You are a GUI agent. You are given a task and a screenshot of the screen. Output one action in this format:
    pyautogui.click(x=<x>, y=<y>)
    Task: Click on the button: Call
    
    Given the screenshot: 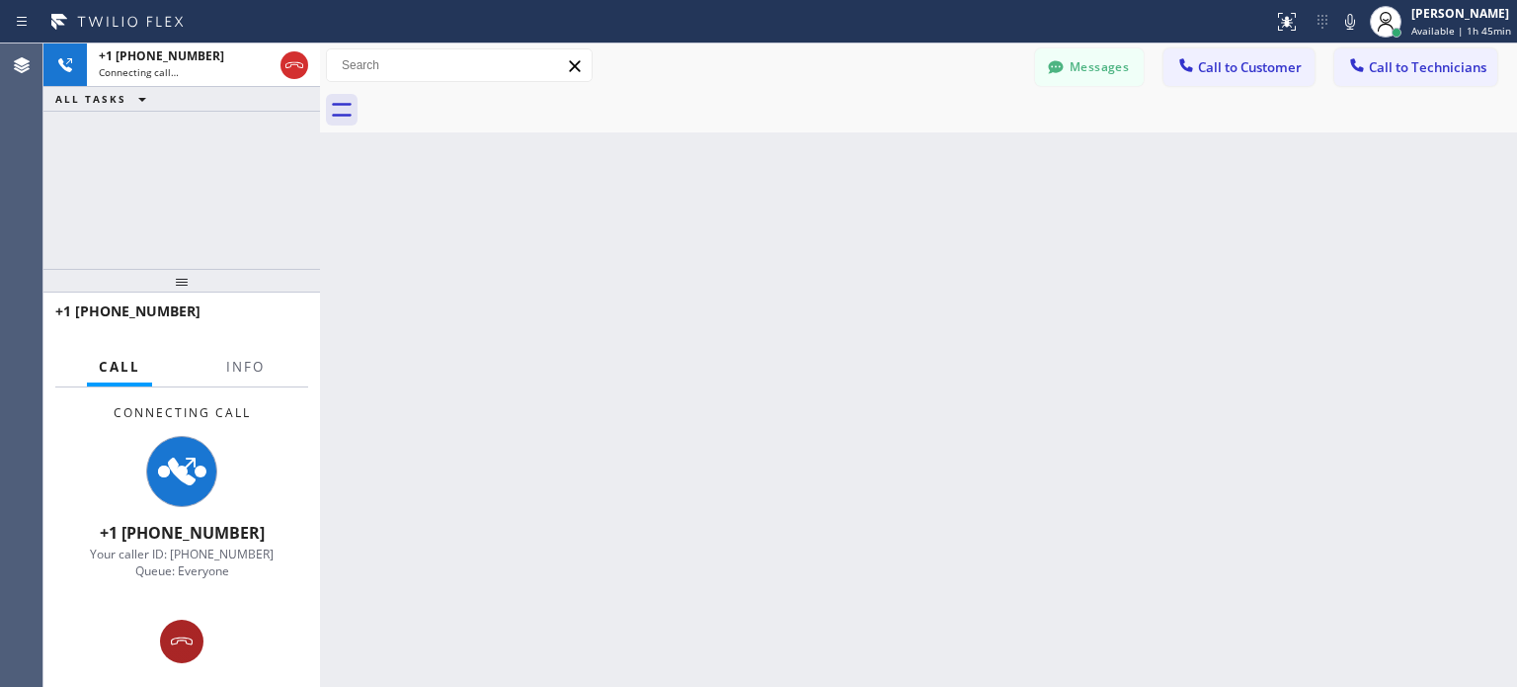 What is the action you would take?
    pyautogui.click(x=120, y=367)
    